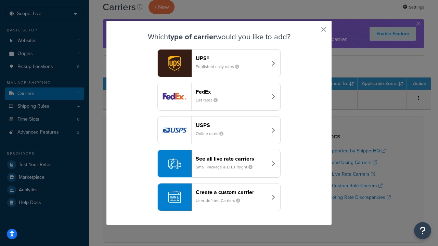 This screenshot has width=438, height=246. Describe the element at coordinates (227, 167) in the screenshot. I see `small: Small Package & LTL Freight` at that location.